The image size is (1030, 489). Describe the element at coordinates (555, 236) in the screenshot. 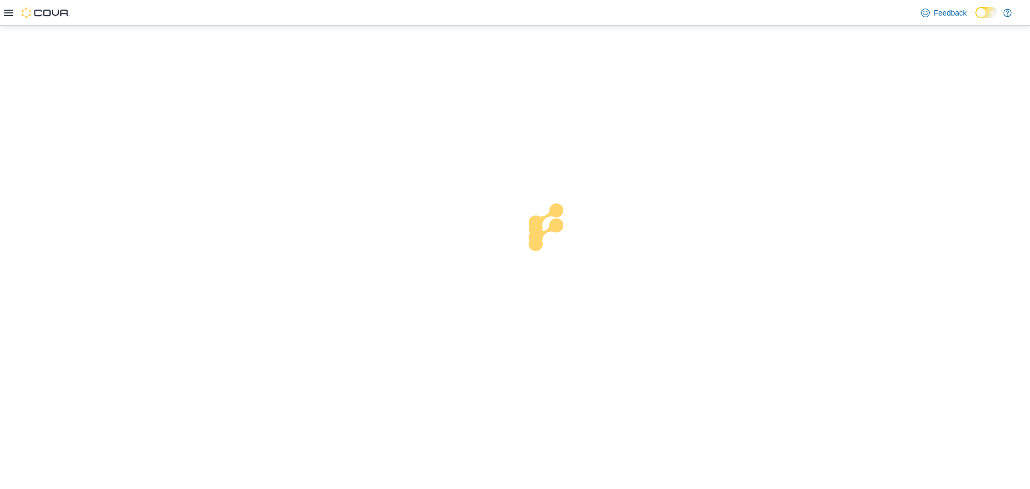

I see `img: cova-loader` at that location.